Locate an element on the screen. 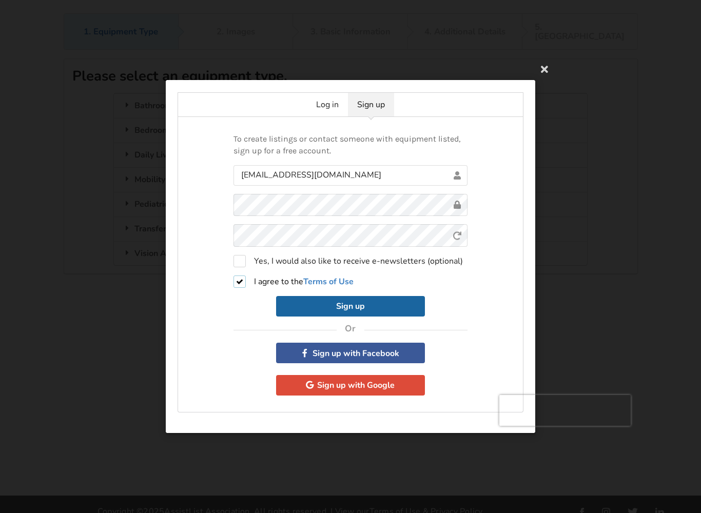 The width and height of the screenshot is (701, 513). button: Sign up is located at coordinates (351, 307).